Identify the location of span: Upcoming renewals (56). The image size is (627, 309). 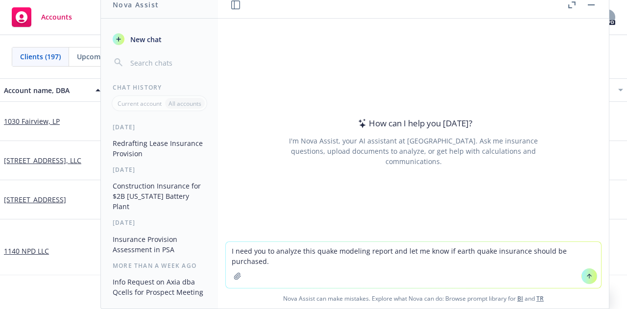
(117, 56).